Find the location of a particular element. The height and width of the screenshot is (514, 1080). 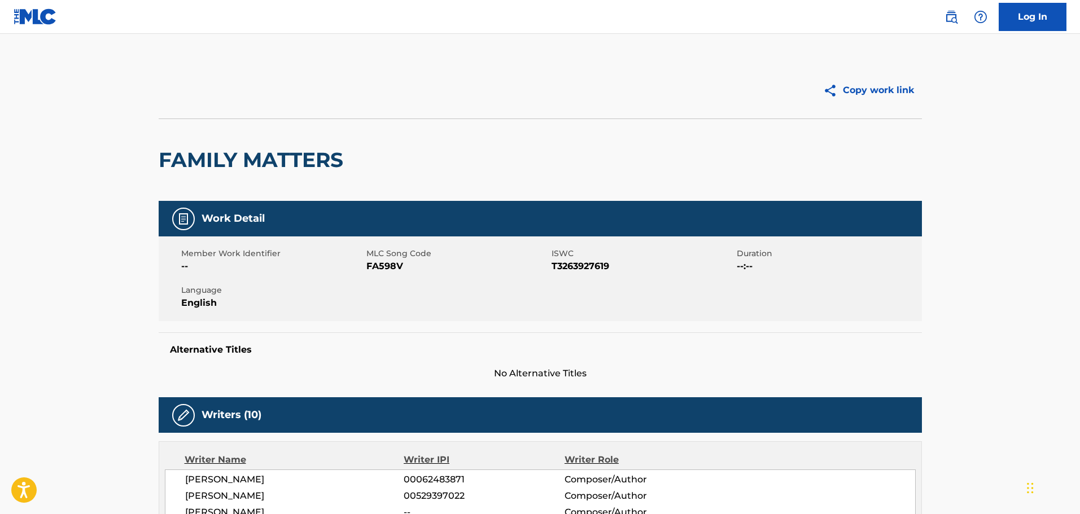

h5: Alternative Titles is located at coordinates (540, 350).